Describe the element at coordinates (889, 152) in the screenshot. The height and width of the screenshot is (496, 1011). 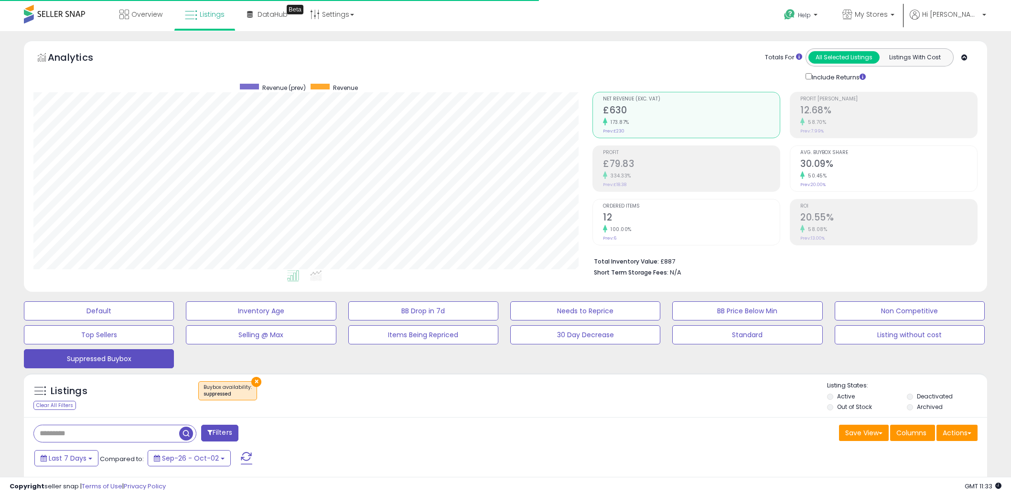
I see `span: Avg. Buybox Share` at that location.